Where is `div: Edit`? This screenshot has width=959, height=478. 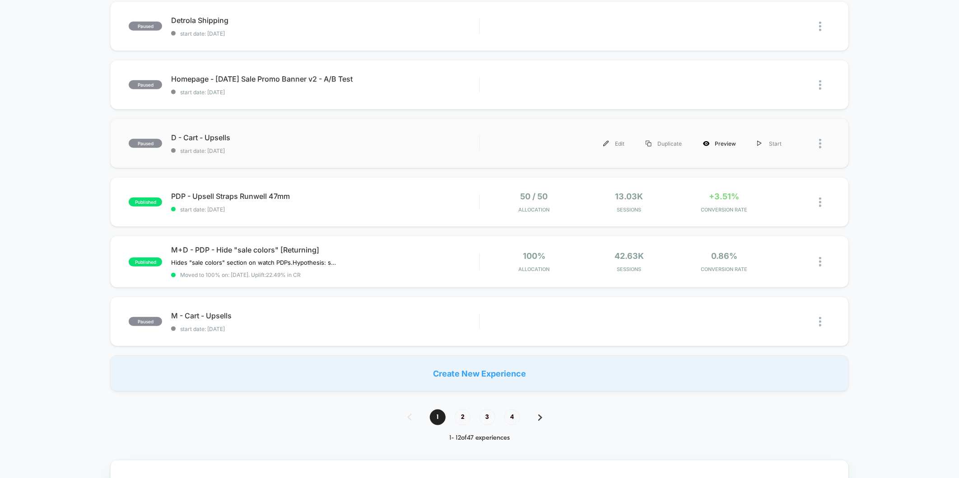 div: Edit is located at coordinates (614, 144).